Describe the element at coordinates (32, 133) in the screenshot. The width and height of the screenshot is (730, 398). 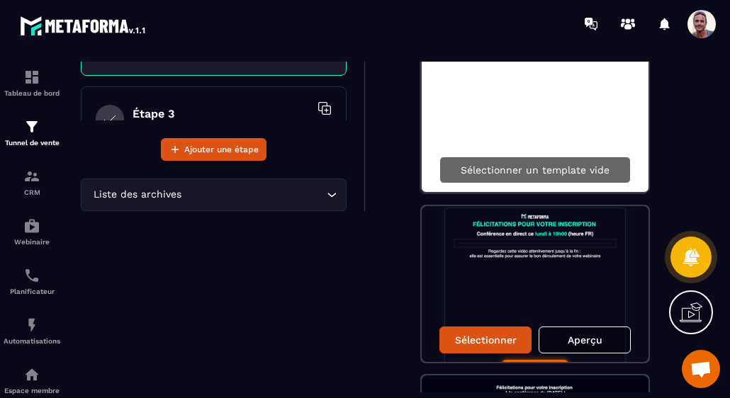
I see `a: formationformationTunnel de vente` at that location.